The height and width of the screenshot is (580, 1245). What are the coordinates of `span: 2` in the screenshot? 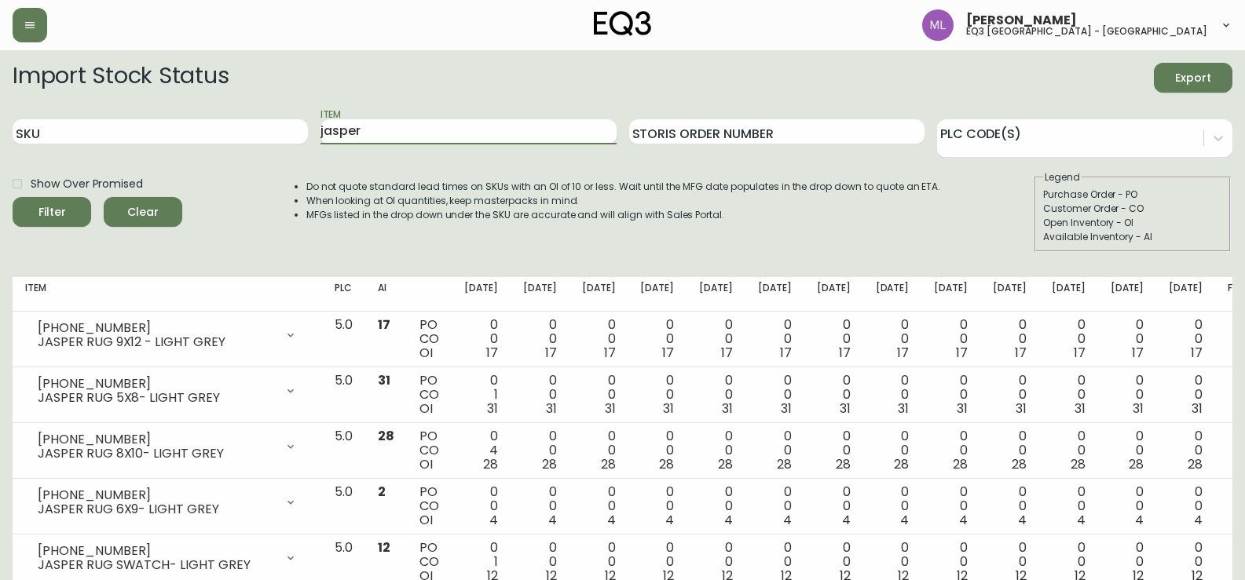 It's located at (382, 492).